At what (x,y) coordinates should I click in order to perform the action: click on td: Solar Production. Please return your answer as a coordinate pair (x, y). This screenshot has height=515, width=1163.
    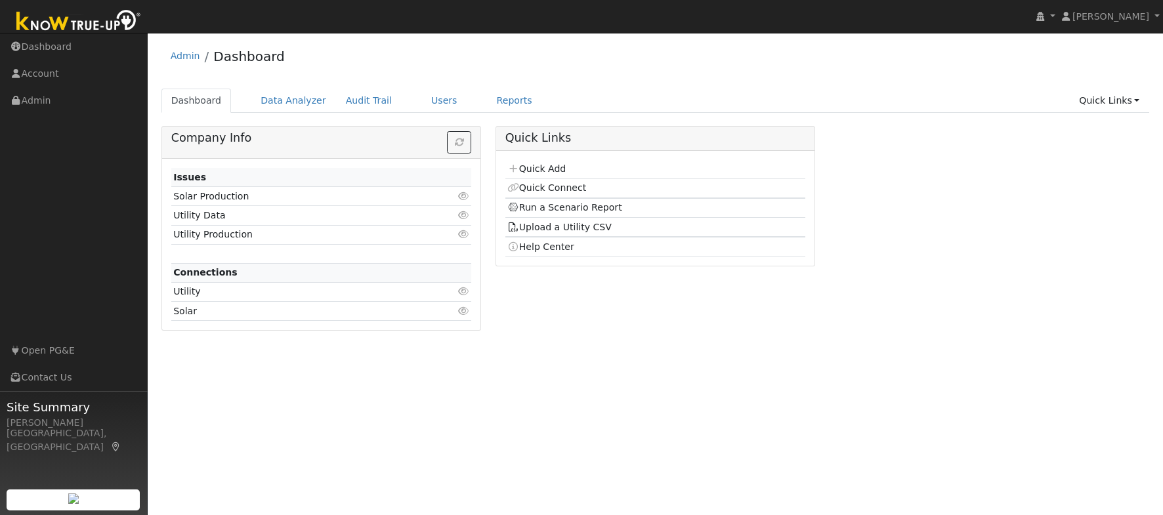
    Looking at the image, I should click on (297, 196).